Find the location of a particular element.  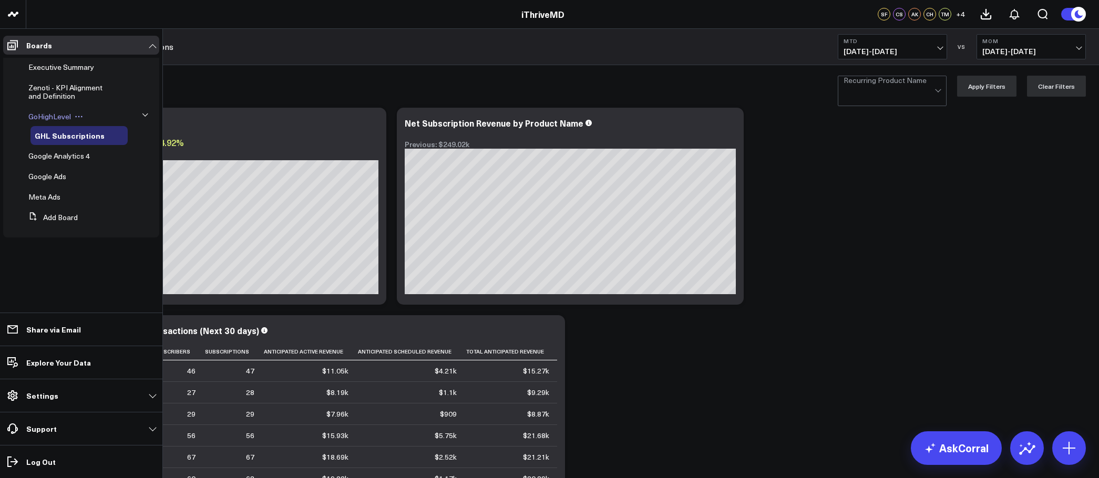

a: Google Ads is located at coordinates (47, 177).